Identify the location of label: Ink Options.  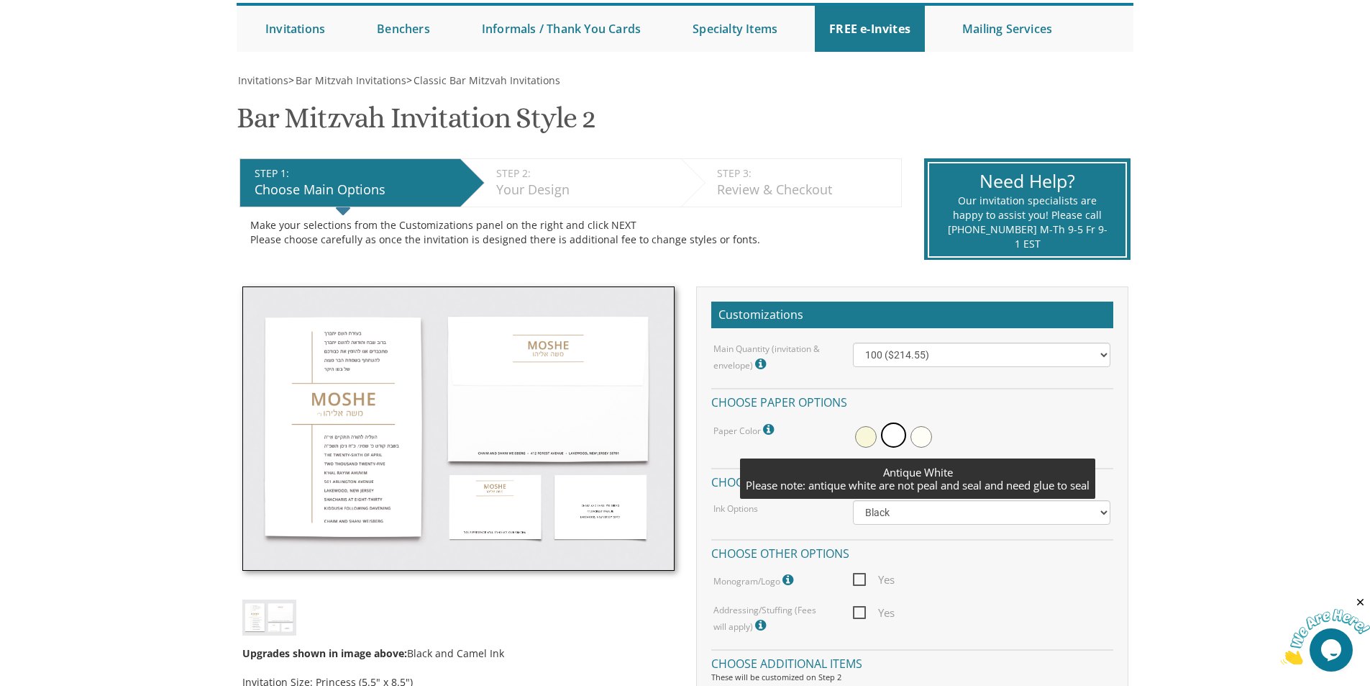
(736, 508).